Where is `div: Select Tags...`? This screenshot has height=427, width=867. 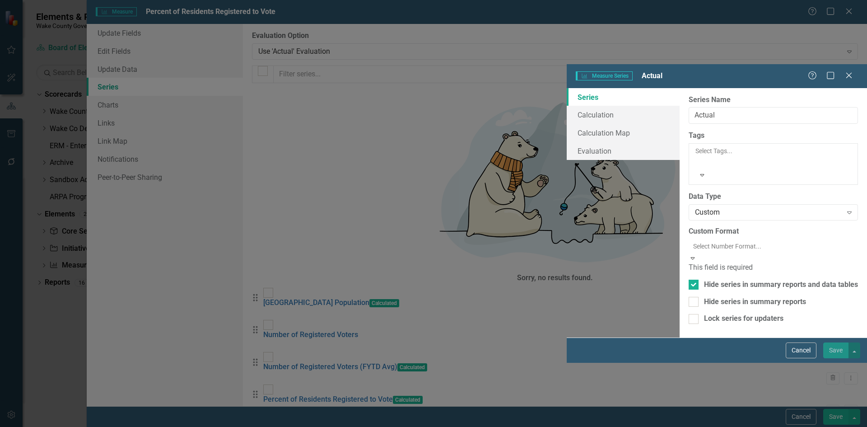 div: Select Tags... is located at coordinates (773, 151).